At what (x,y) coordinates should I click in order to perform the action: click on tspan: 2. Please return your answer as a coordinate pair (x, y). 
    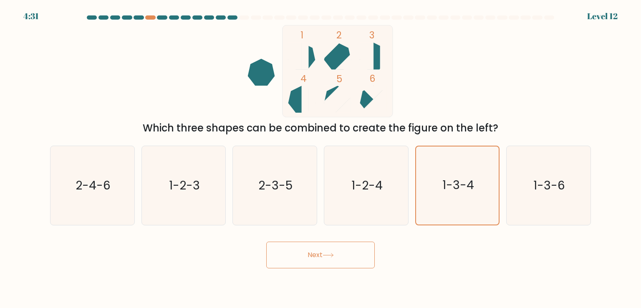
    Looking at the image, I should click on (339, 35).